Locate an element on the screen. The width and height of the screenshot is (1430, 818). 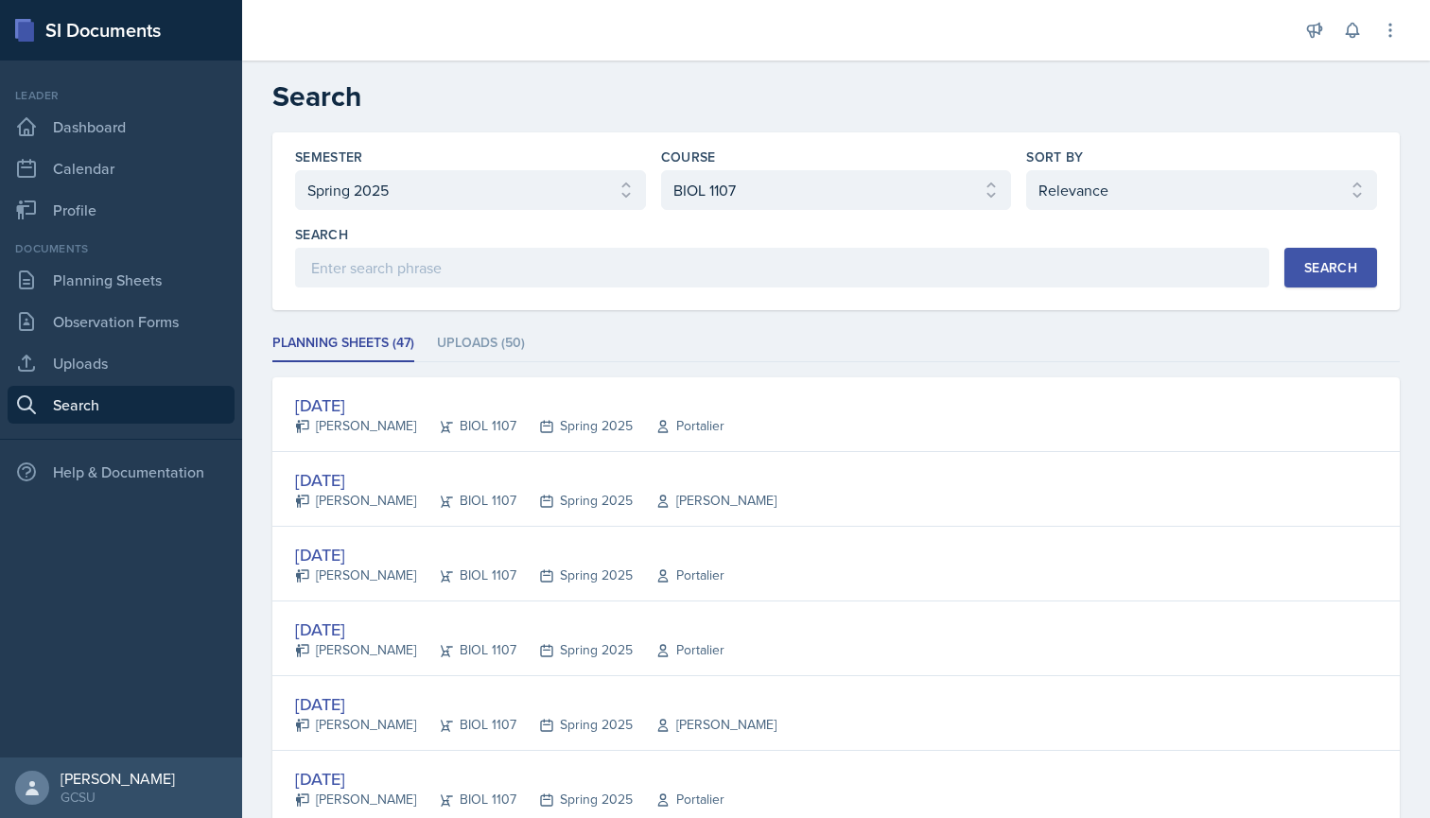
div: Help & Documentation is located at coordinates (121, 472).